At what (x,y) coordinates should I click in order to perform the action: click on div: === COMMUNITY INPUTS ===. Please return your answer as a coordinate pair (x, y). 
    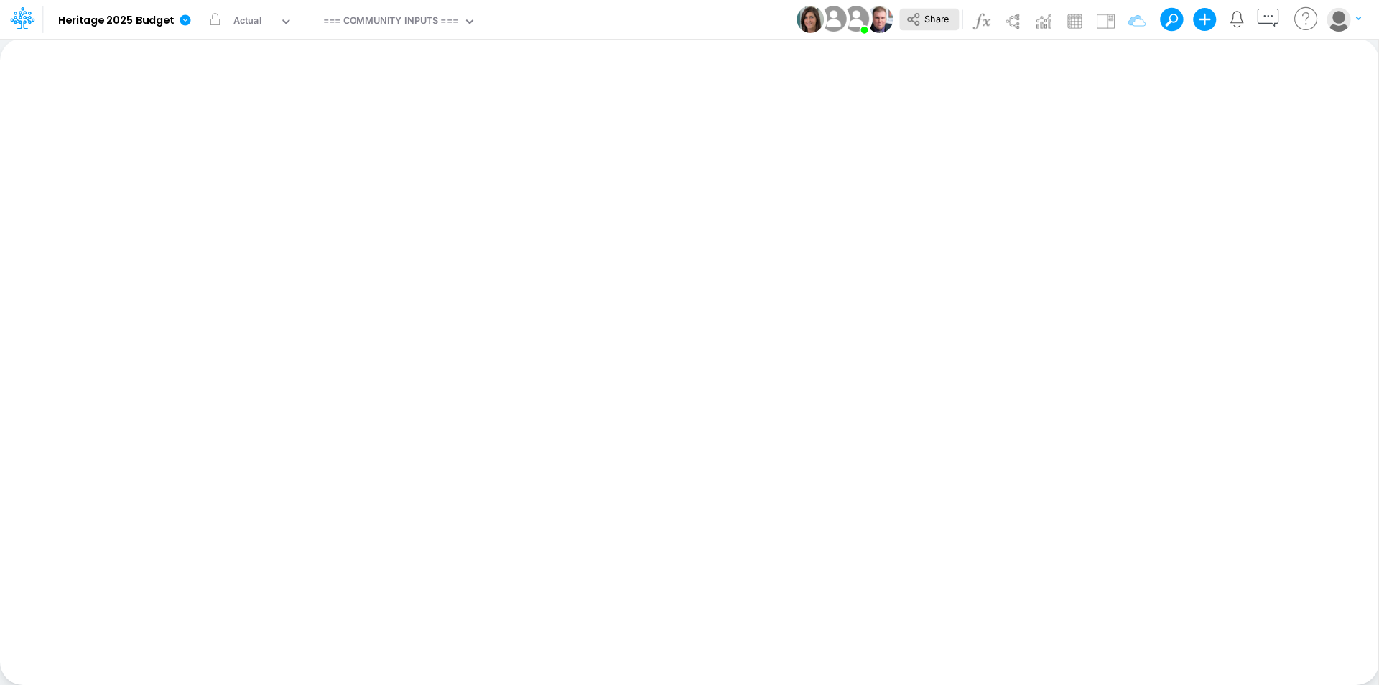
    Looking at the image, I should click on (391, 22).